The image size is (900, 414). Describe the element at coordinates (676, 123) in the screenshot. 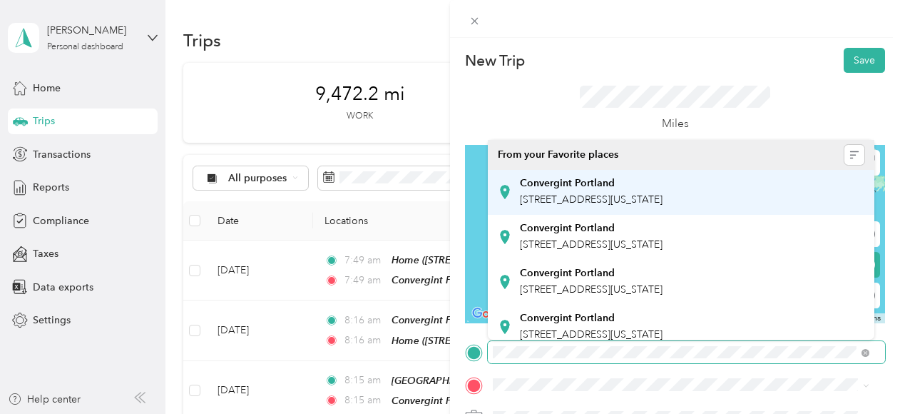

I see `p: Miles` at that location.